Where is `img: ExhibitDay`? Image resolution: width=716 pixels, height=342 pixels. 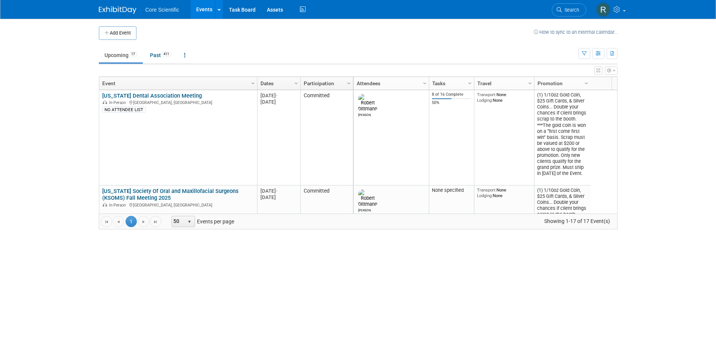
img: ExhibitDay is located at coordinates (118, 10).